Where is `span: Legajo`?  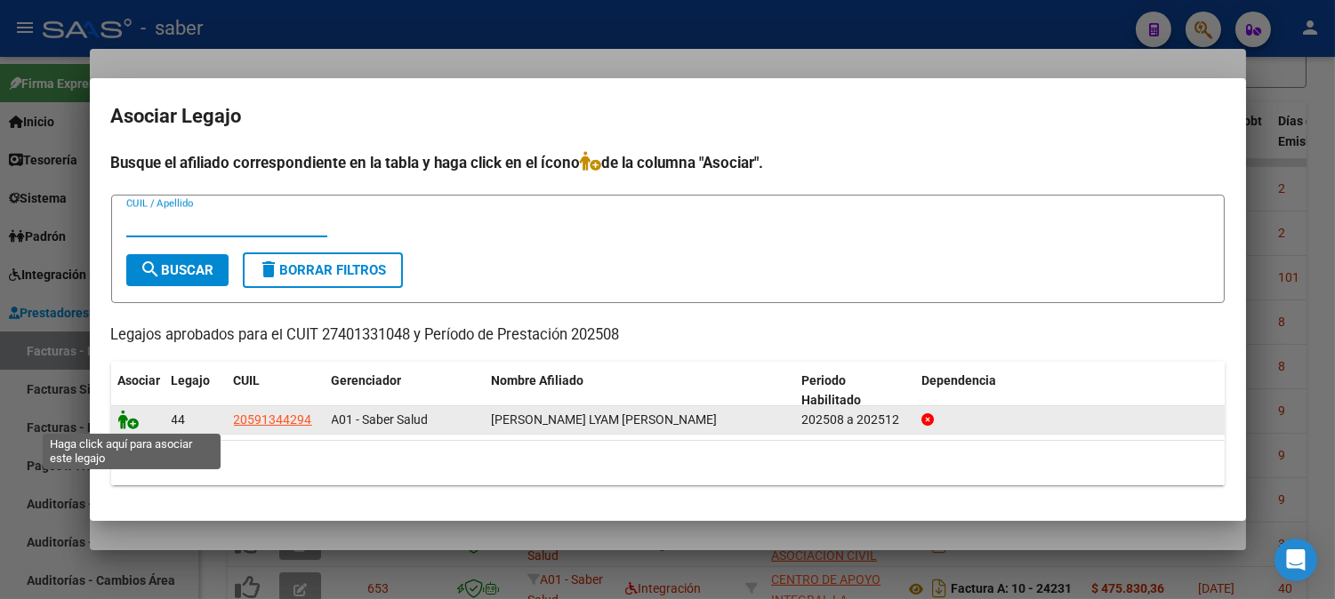
span: Legajo is located at coordinates (191, 381).